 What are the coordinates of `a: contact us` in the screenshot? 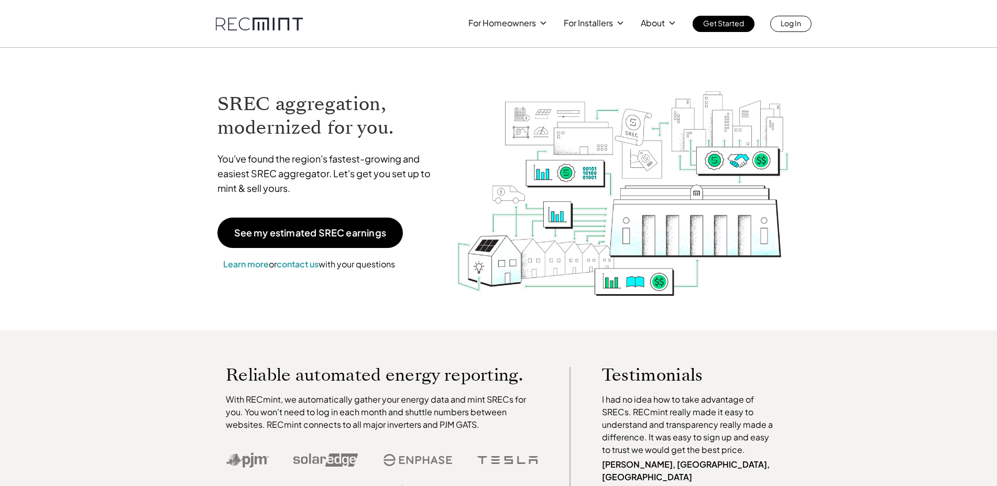 It's located at (298, 264).